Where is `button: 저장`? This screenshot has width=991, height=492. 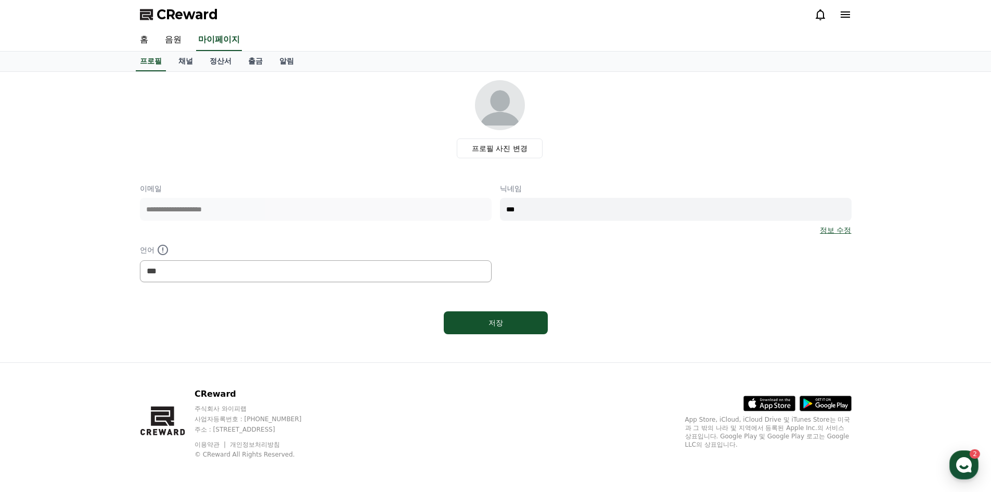
button: 저장 is located at coordinates (496, 323).